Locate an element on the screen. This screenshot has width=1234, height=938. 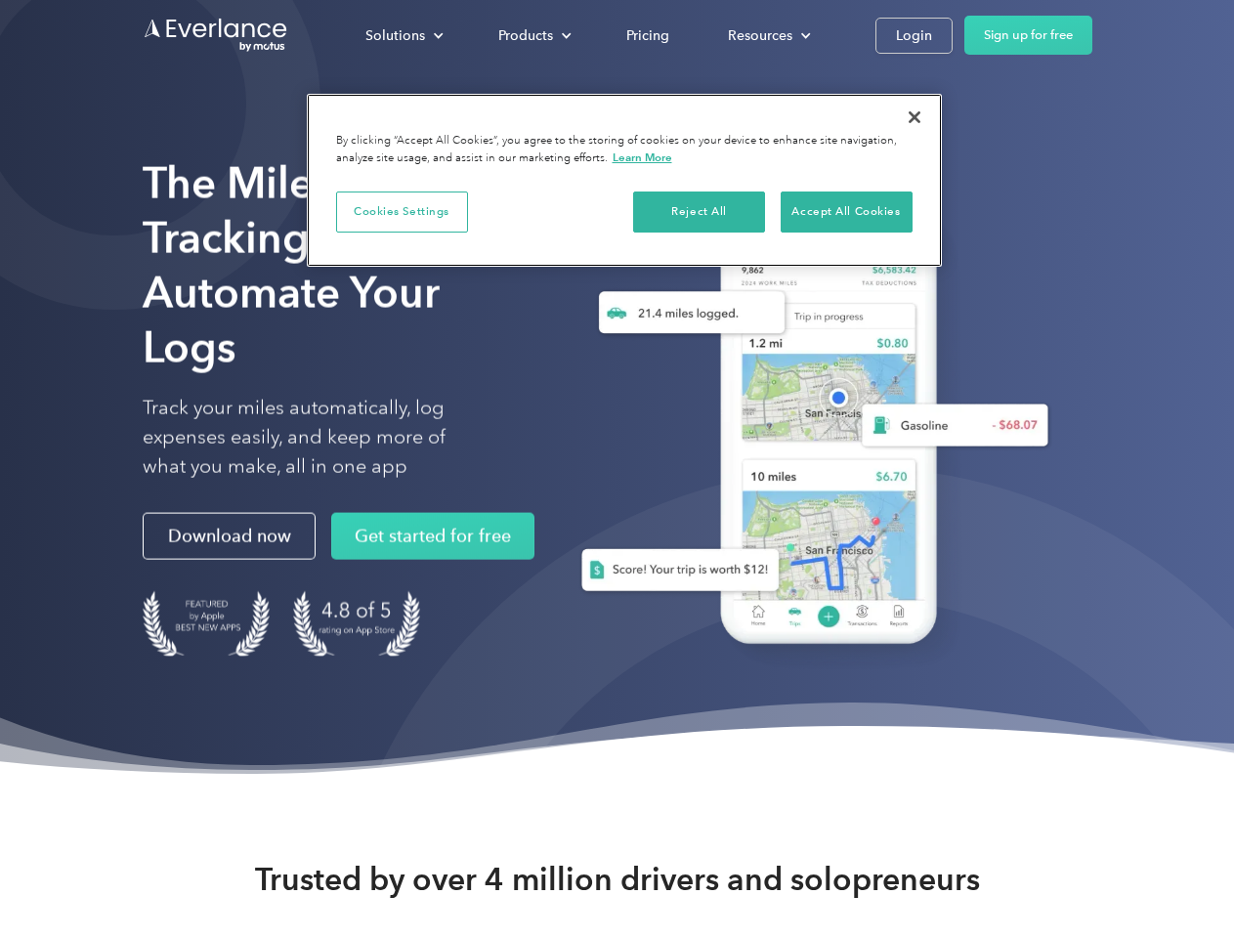
strong: Trusted by over 4 million drivers and solopreneurs is located at coordinates (617, 879).